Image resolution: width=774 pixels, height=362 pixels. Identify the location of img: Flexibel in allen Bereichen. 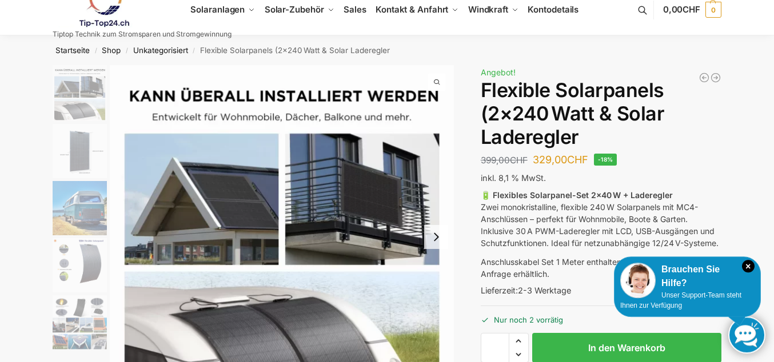
(79, 322).